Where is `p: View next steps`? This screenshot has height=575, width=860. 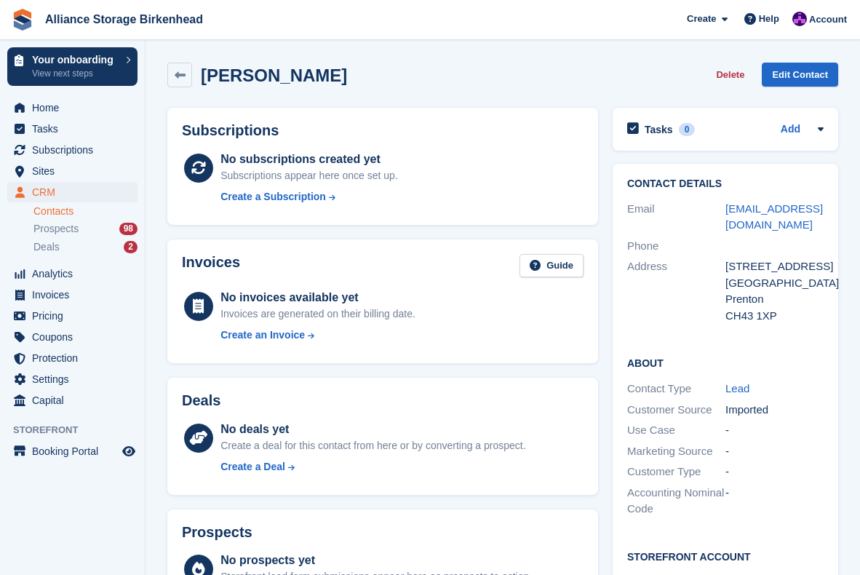
p: View next steps is located at coordinates (75, 73).